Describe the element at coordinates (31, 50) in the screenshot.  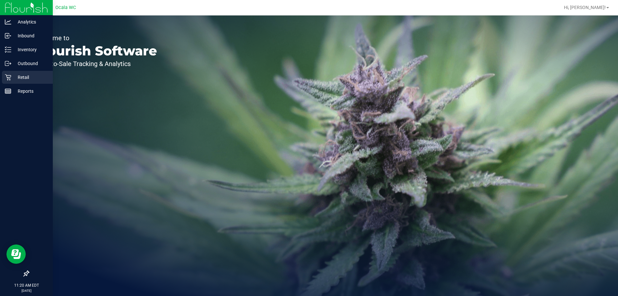
I see `p: Inventory` at that location.